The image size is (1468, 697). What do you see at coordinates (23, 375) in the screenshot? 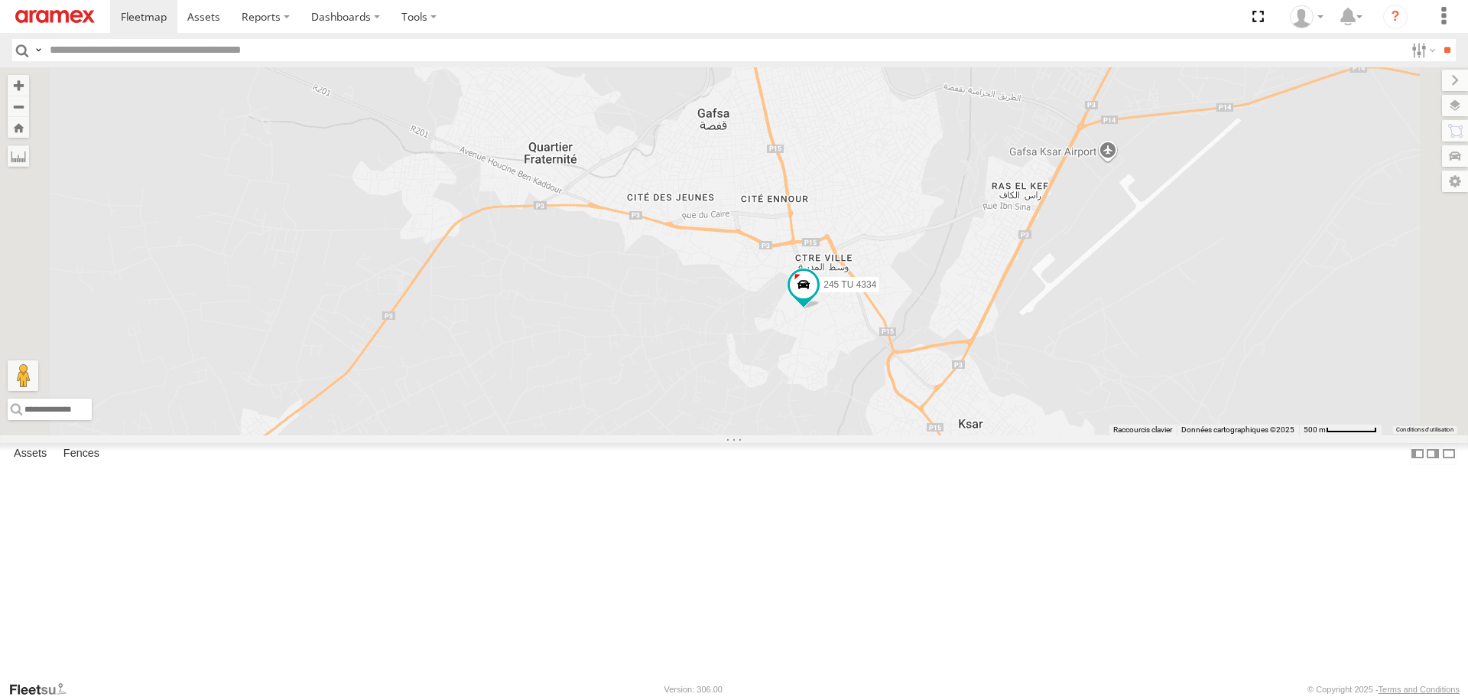
I see `button: Faites glisser Pegman sur la carte pour ouvrir Street View` at bounding box center [23, 375].